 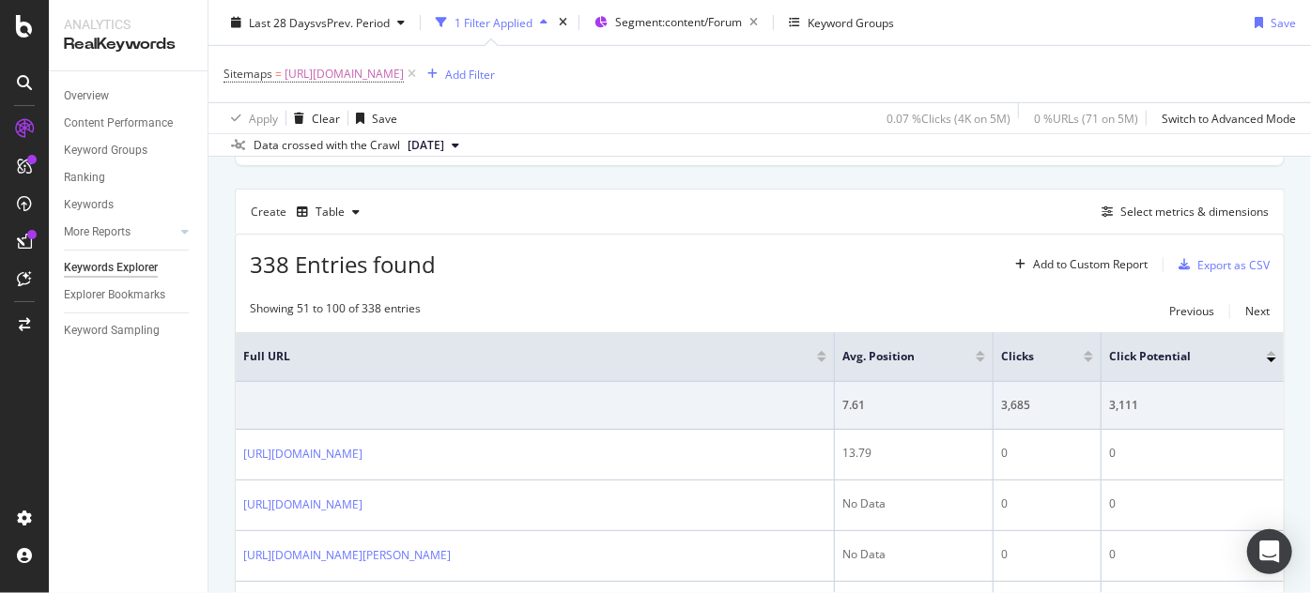 I want to click on button: Keyword Groups, so click(x=841, y=23).